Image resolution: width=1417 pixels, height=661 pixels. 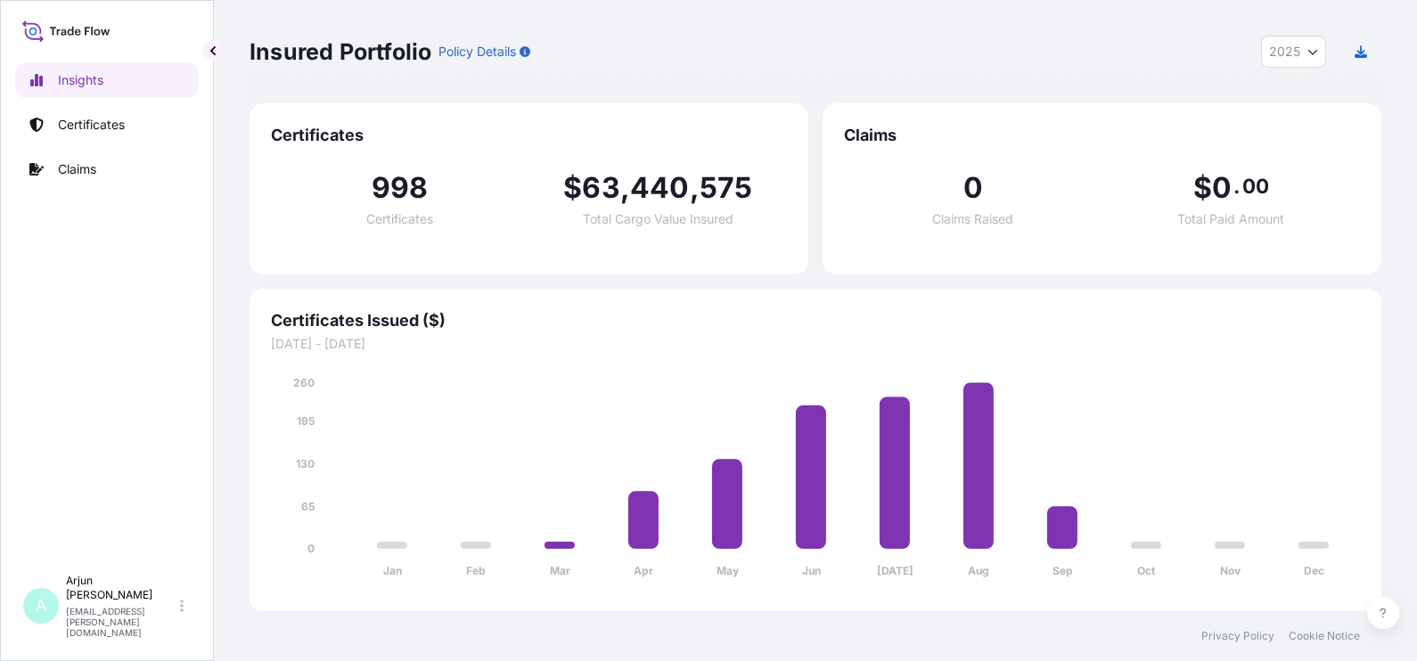 I want to click on p: Certificates, so click(x=91, y=125).